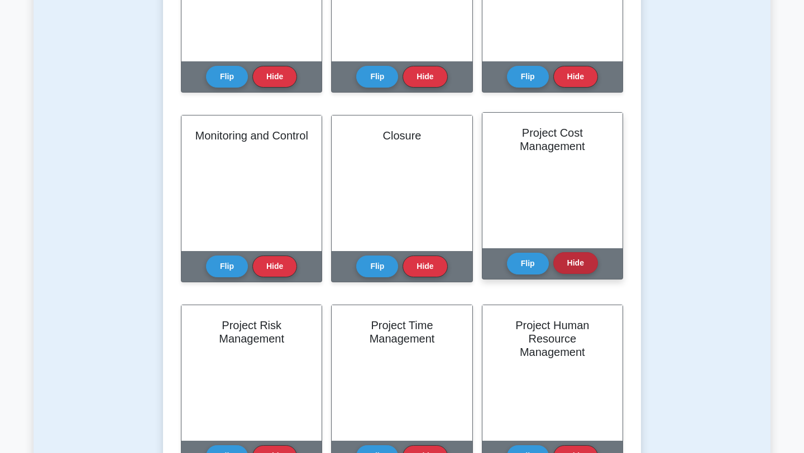 The width and height of the screenshot is (804, 453). Describe the element at coordinates (251, 332) in the screenshot. I see `h2: Project Risk Management` at that location.